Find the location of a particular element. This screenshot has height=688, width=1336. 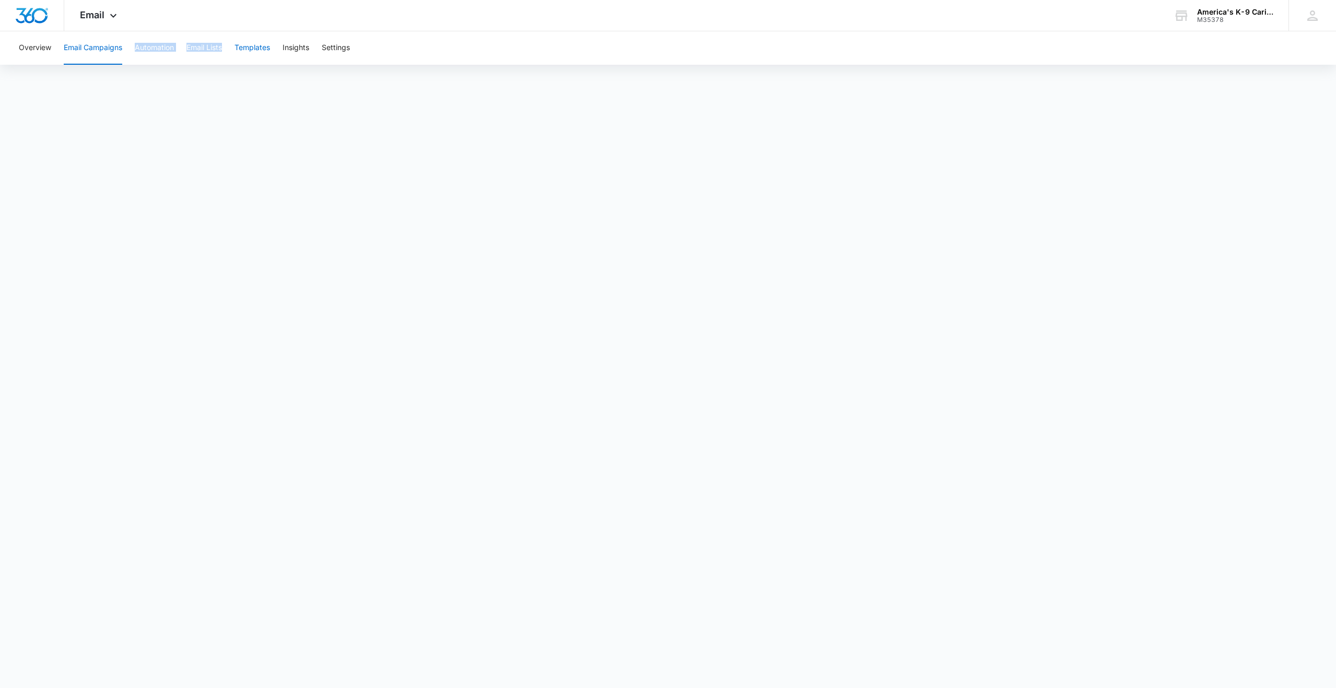

button: Email Campaigns is located at coordinates (93, 48).